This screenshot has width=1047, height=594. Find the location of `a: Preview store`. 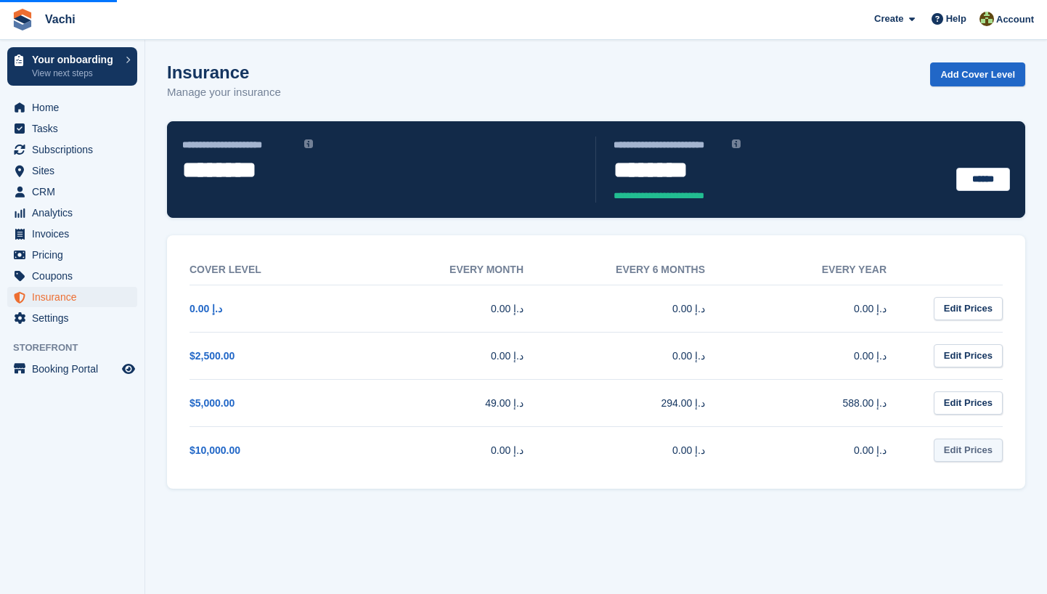

a: Preview store is located at coordinates (129, 369).